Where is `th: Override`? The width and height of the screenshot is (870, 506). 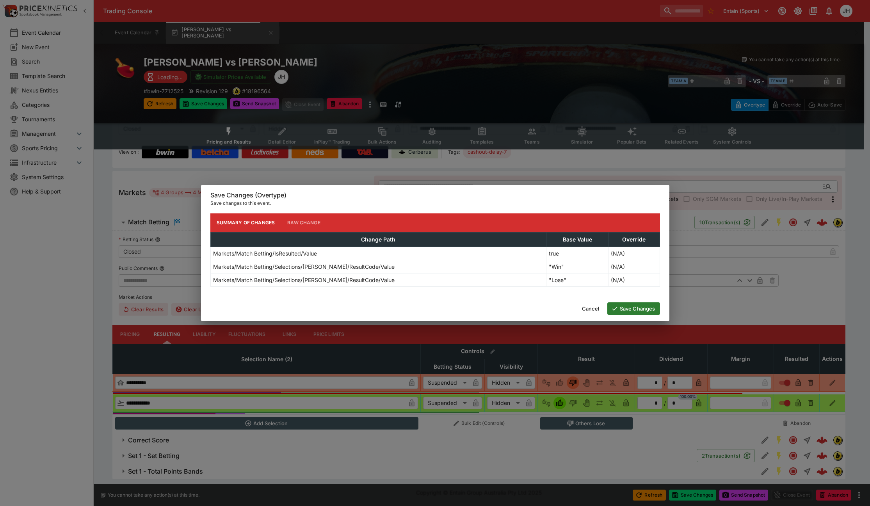
th: Override is located at coordinates (634, 239).